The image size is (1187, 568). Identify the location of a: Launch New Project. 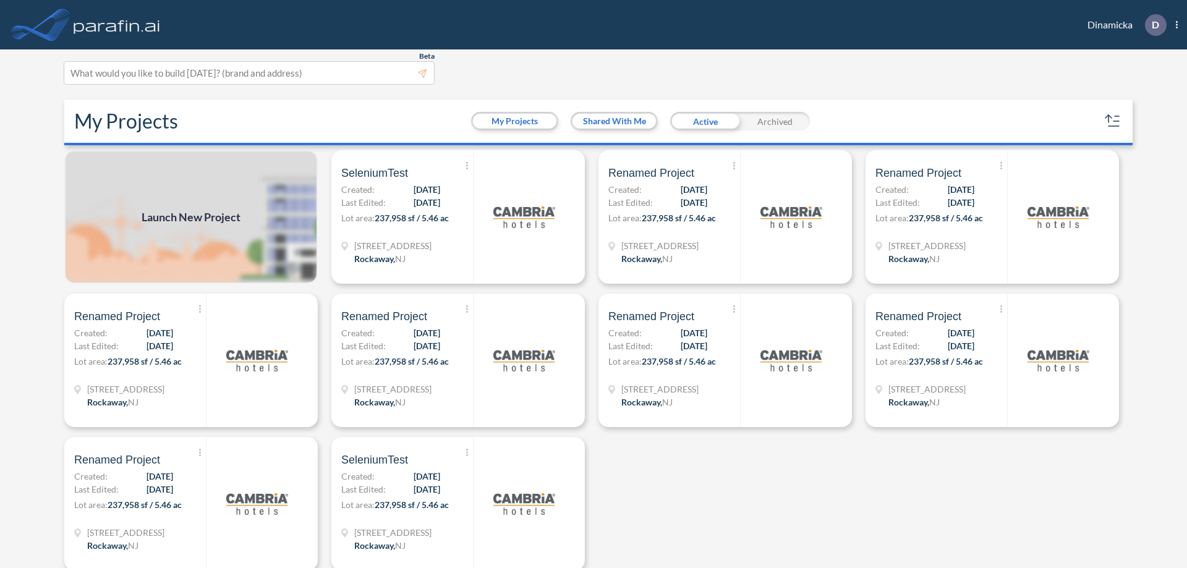
(191, 217).